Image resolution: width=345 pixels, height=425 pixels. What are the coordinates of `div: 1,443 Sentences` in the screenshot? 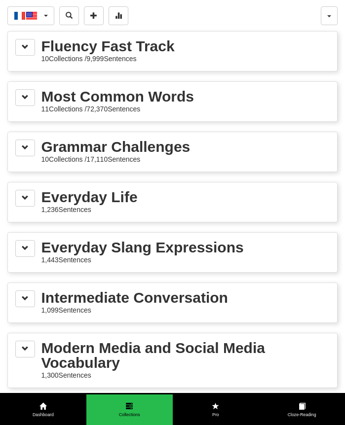 It's located at (143, 260).